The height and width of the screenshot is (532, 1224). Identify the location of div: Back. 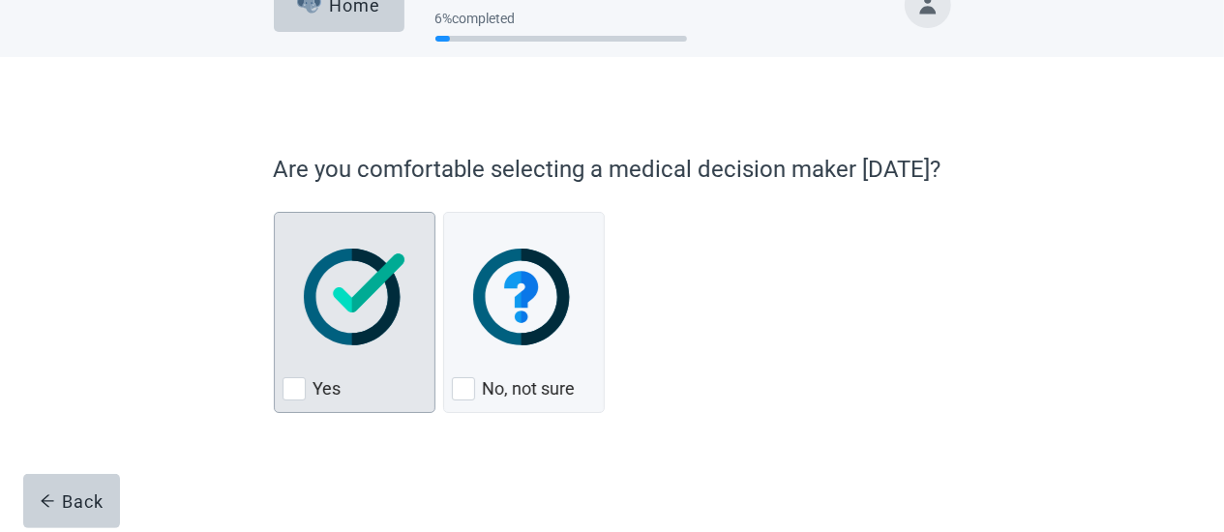
(72, 501).